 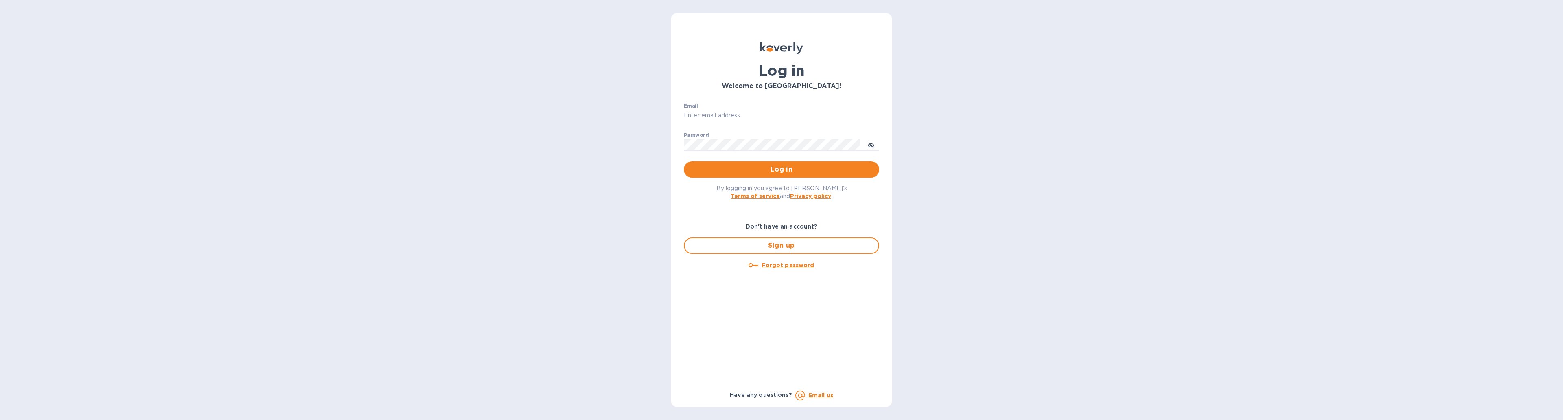 What do you see at coordinates (755, 196) in the screenshot?
I see `a: Terms of service` at bounding box center [755, 196].